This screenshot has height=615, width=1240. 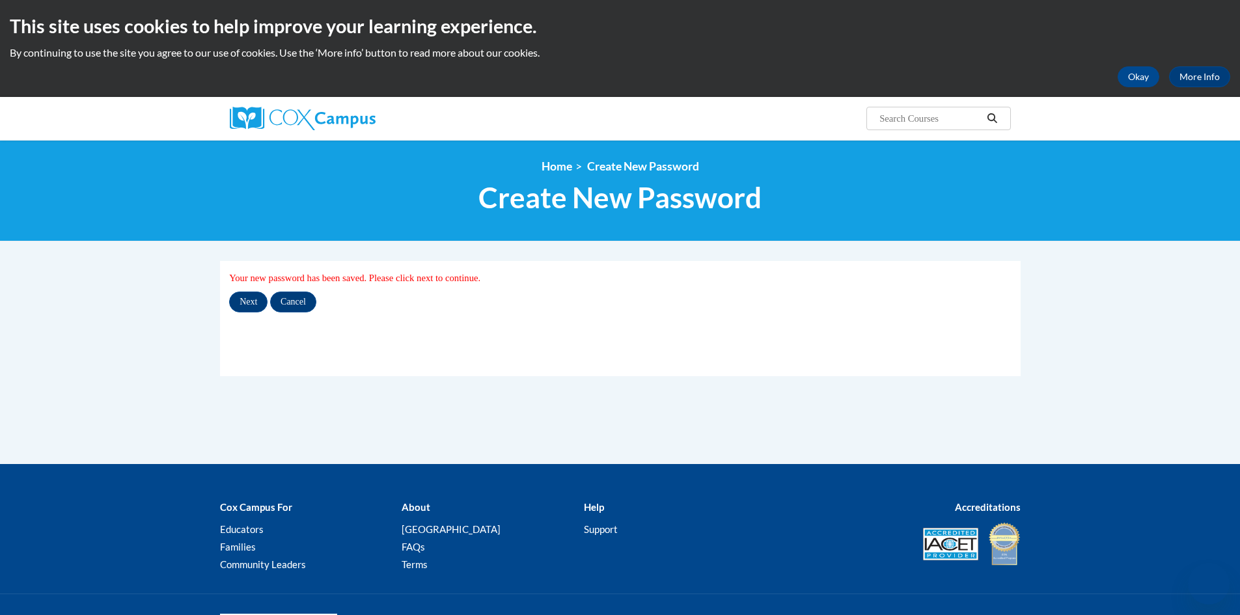 I want to click on p: By continuing to use the site you agree to our use of cookies. Use the ‘More info’ button to read..., so click(x=619, y=53).